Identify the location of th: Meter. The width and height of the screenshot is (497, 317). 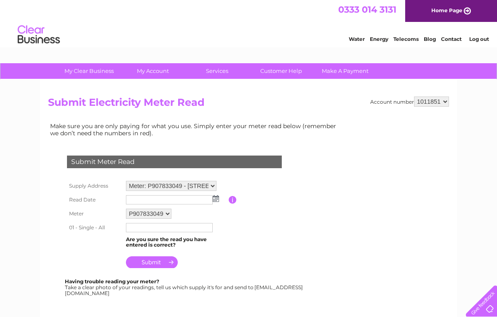
(94, 213).